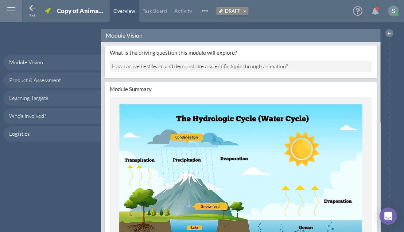 This screenshot has width=404, height=232. Describe the element at coordinates (124, 11) in the screenshot. I see `span: Overview` at that location.